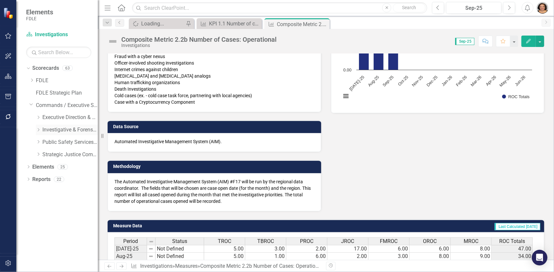 The width and height of the screenshot is (554, 272). Describe the element at coordinates (543, 8) in the screenshot. I see `button: Nancy Verhine` at that location.